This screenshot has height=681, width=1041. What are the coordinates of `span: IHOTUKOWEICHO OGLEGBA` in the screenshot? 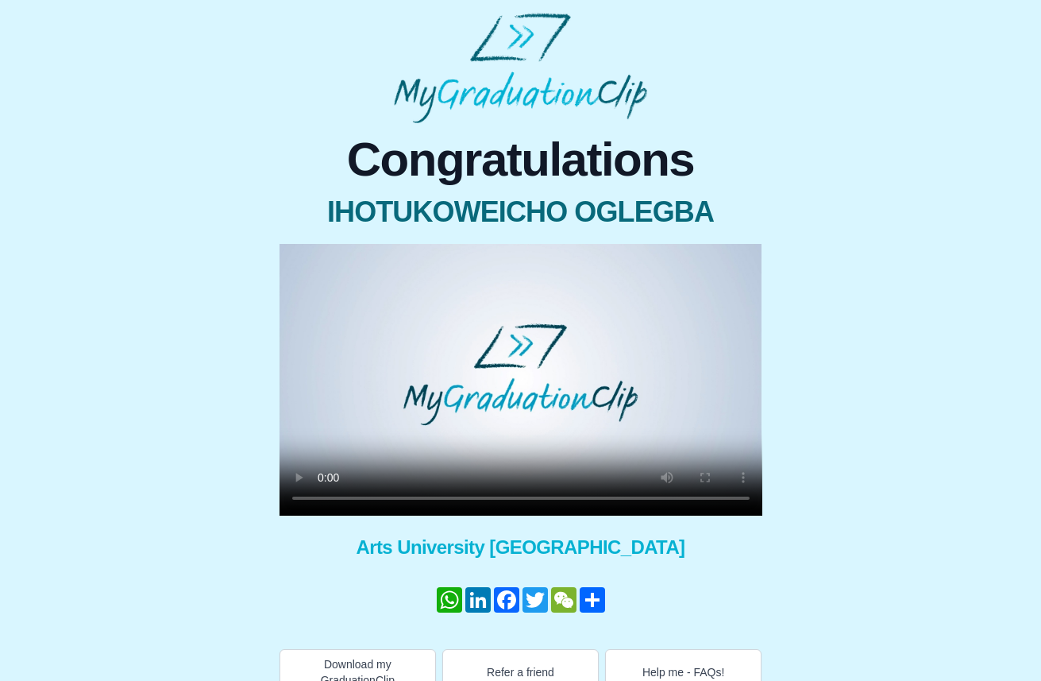 It's located at (521, 212).